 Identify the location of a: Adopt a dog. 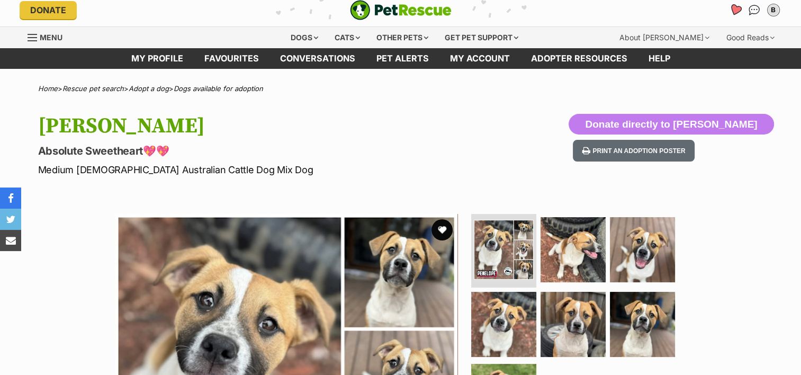
(149, 88).